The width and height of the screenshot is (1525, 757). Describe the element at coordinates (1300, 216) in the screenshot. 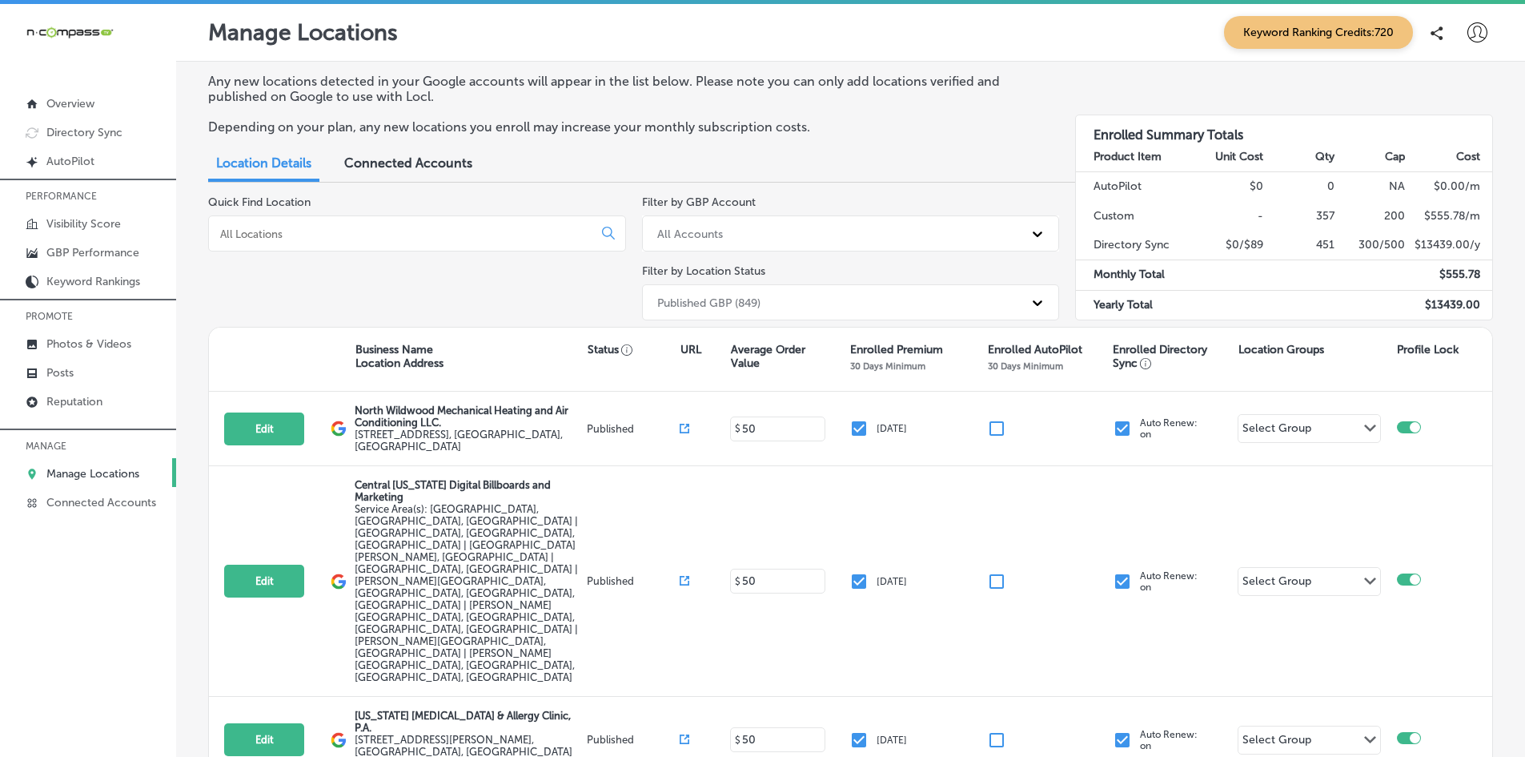

I see `td: 357` at that location.